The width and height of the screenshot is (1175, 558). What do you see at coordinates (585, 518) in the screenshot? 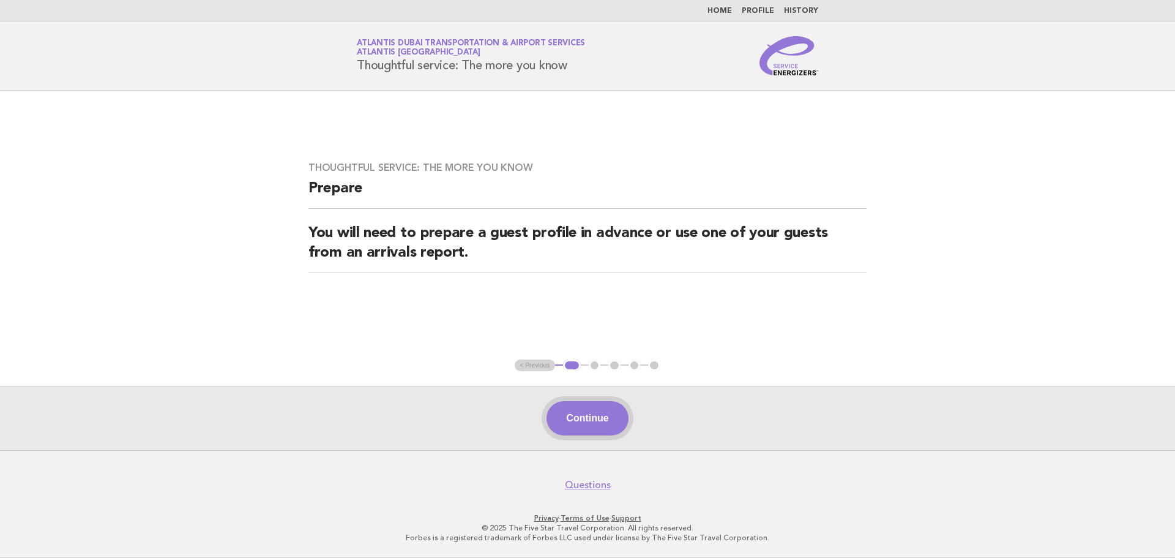
I see `a: Terms of Use` at bounding box center [585, 518].